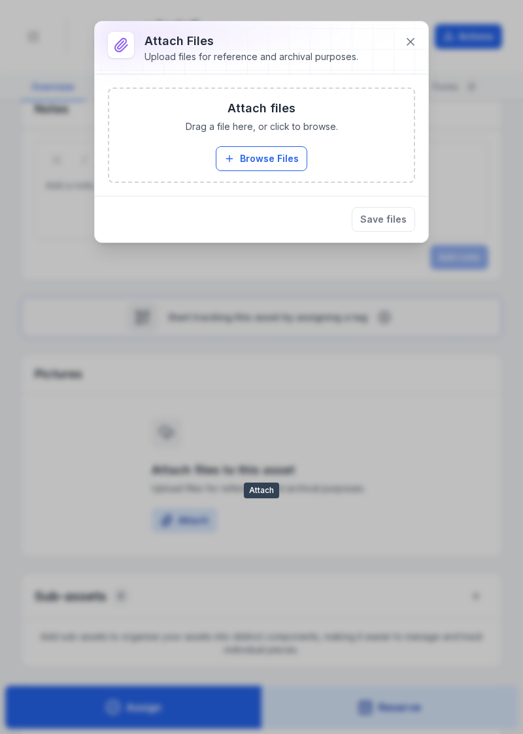 This screenshot has width=523, height=734. What do you see at coordinates (251, 41) in the screenshot?
I see `h3: Attach Files` at bounding box center [251, 41].